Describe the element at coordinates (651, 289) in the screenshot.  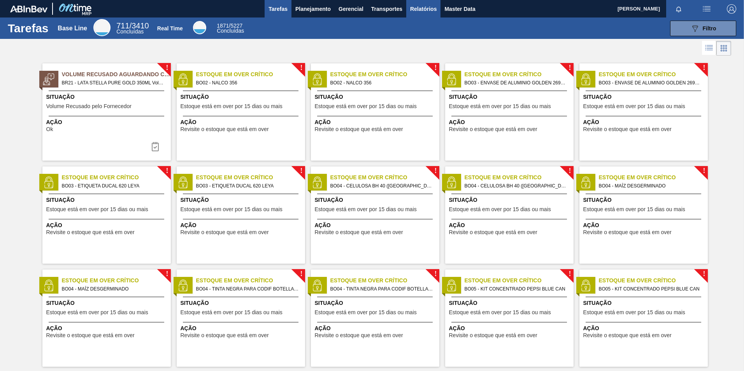
I see `span: BO05 - KIT CONCENTRADO PEPSI BLUE CAN` at that location.